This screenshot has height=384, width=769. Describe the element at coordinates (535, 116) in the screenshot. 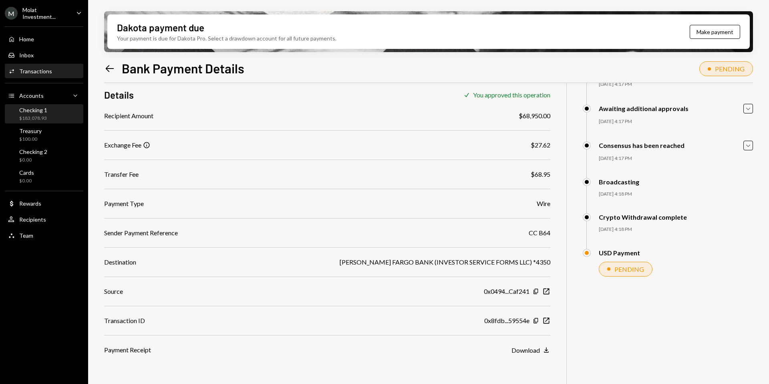

I see `div: $68,950.00` at that location.